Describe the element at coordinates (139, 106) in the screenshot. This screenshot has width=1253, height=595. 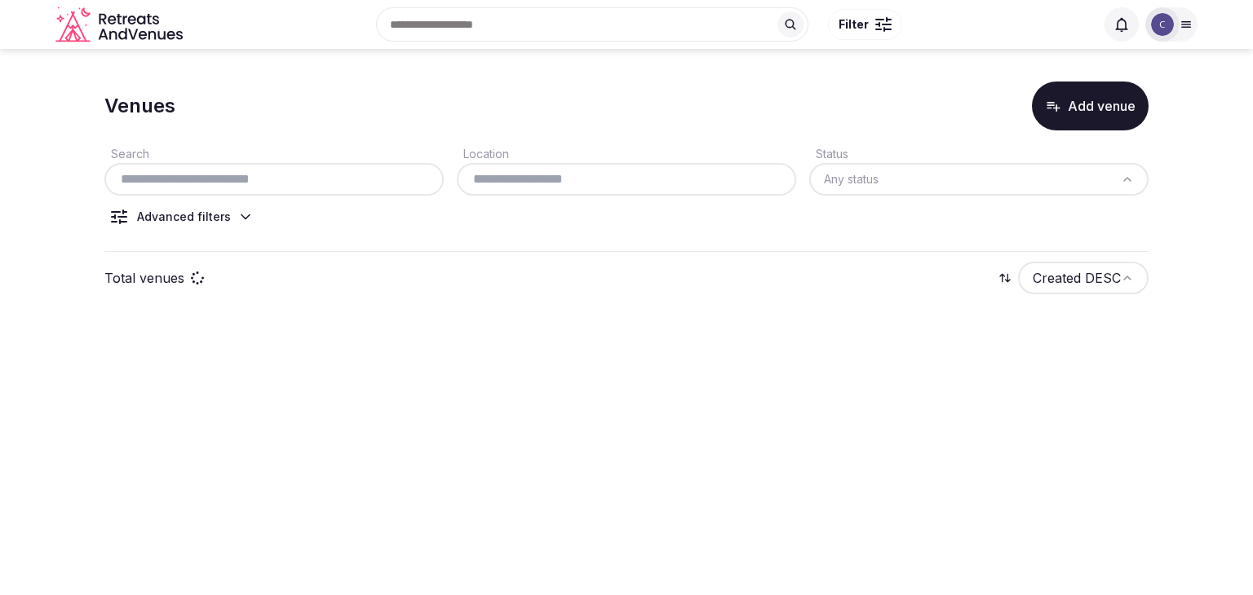
I see `h1: Venues` at that location.